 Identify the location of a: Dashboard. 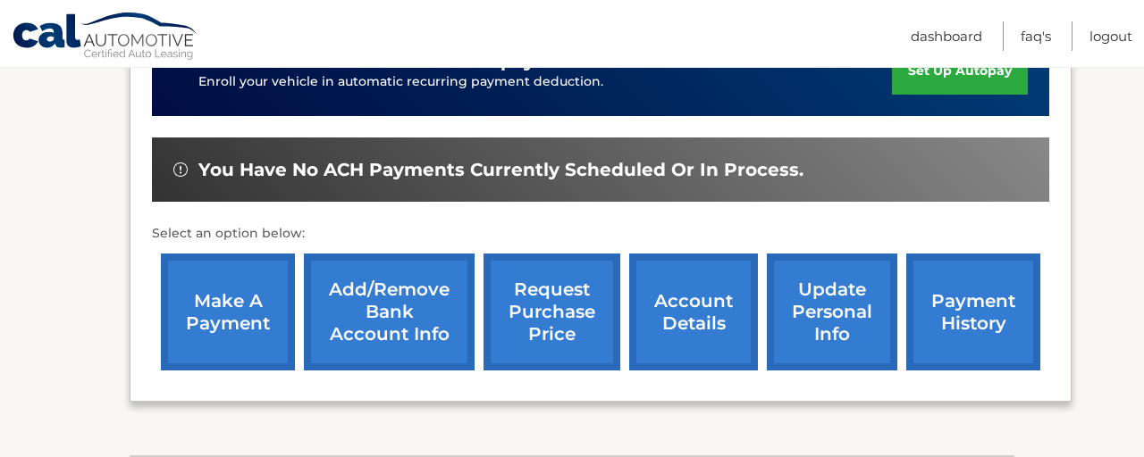
(946, 36).